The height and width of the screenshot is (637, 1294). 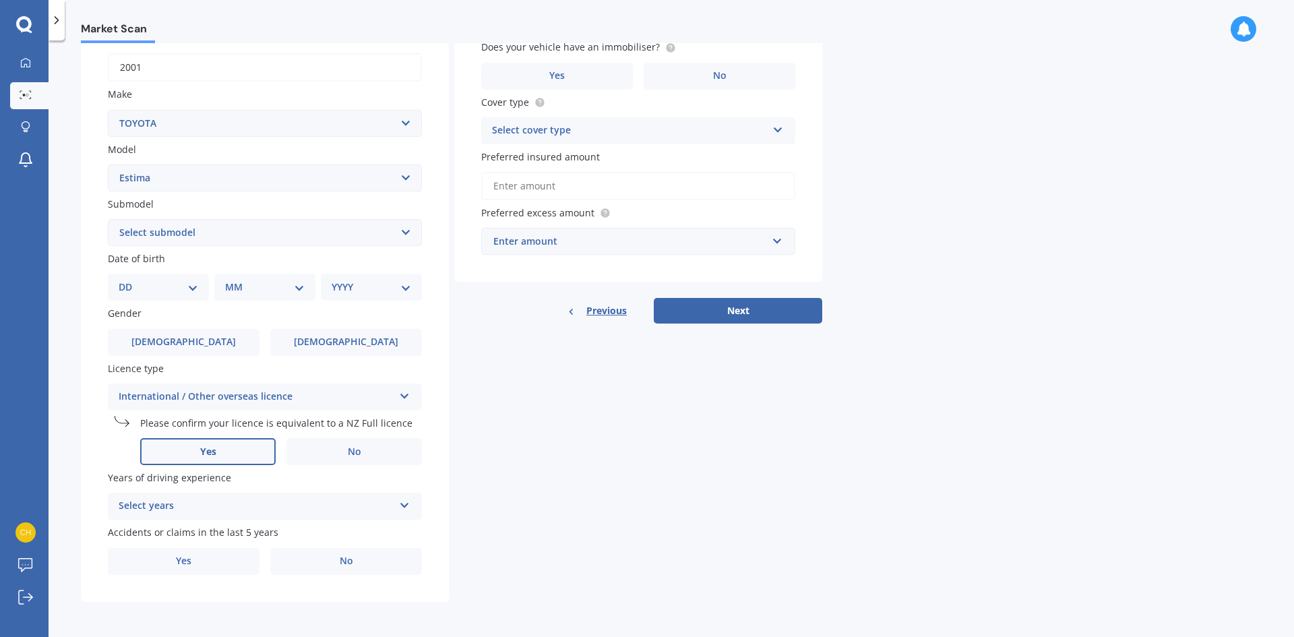 What do you see at coordinates (122, 149) in the screenshot?
I see `span: Model` at bounding box center [122, 149].